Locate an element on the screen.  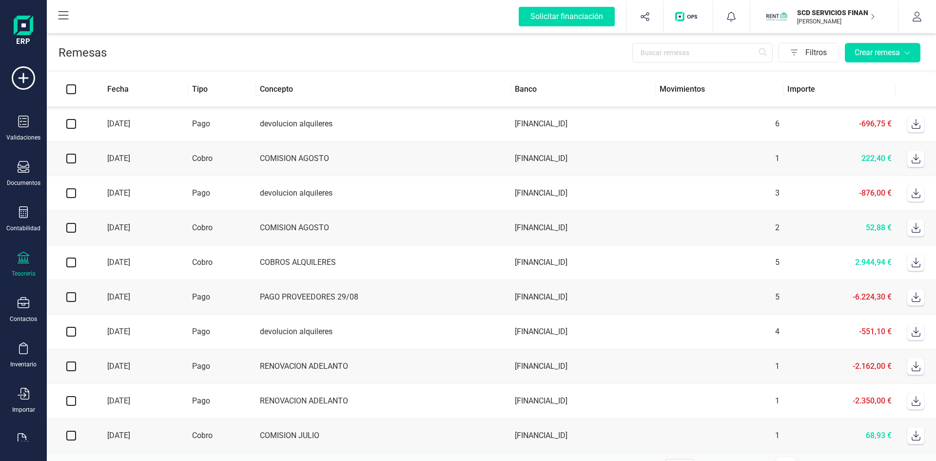
th: Concepto is located at coordinates (383, 89).